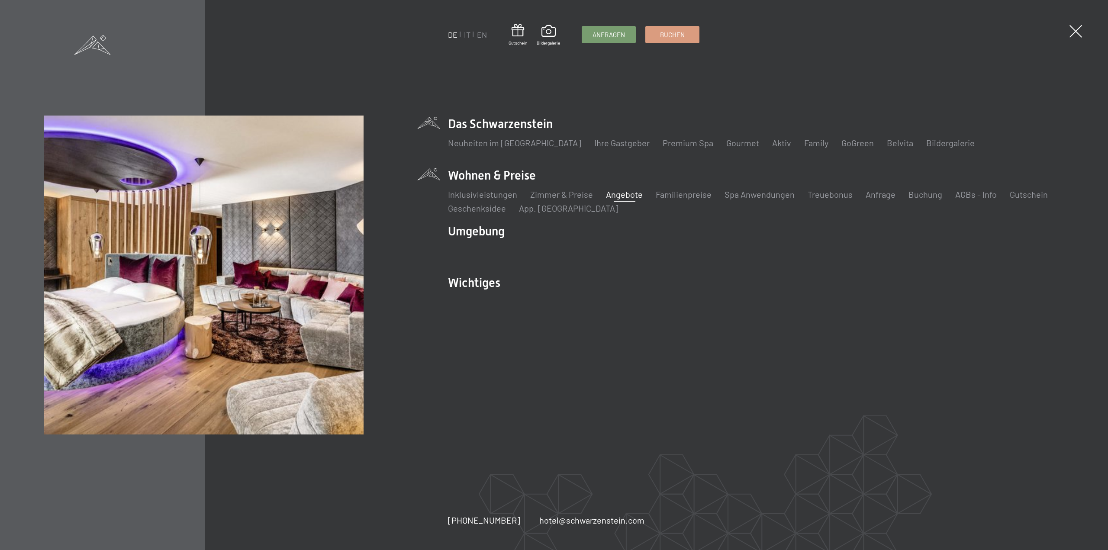 The image size is (1108, 550). I want to click on a: Angebote, so click(624, 194).